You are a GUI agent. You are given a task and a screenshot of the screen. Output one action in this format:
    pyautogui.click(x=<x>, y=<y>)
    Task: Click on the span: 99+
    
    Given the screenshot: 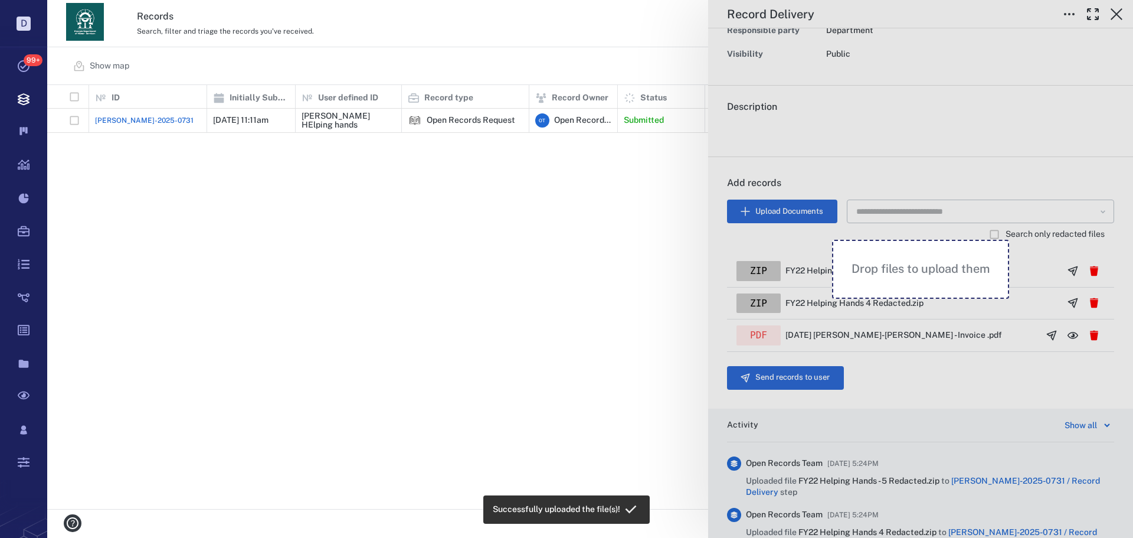 What is the action you would take?
    pyautogui.click(x=33, y=60)
    